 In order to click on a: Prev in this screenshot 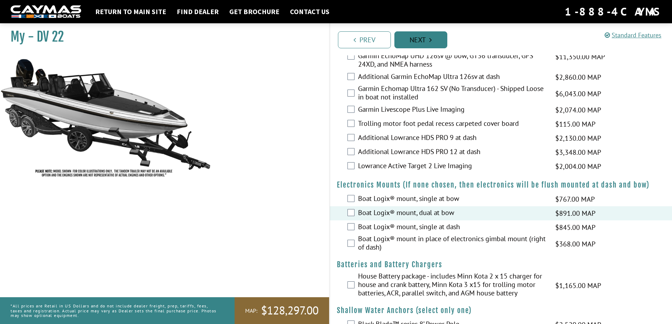, I will do `click(364, 40)`.